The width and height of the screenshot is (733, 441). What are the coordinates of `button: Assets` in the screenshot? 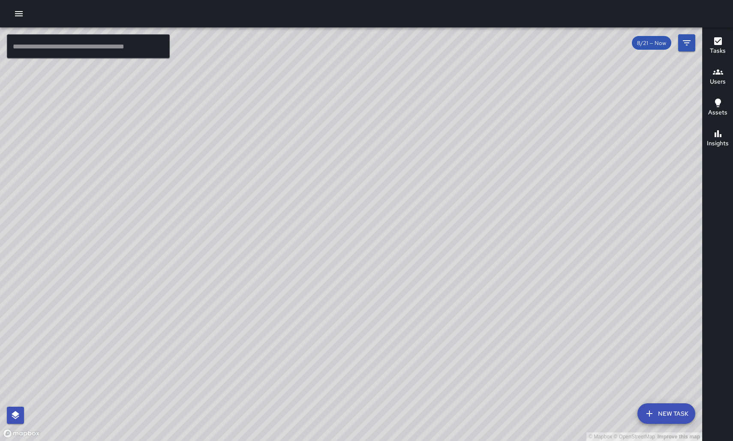 It's located at (718, 108).